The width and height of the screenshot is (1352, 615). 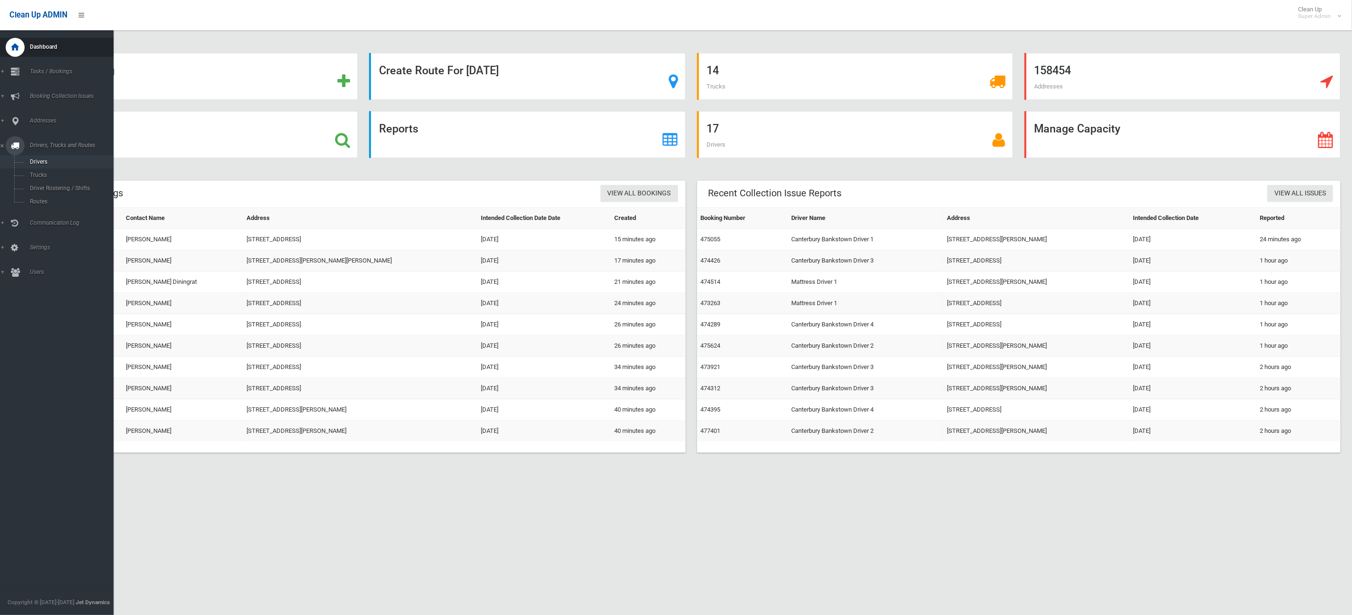 What do you see at coordinates (71, 202) in the screenshot?
I see `span: Routes` at bounding box center [71, 202].